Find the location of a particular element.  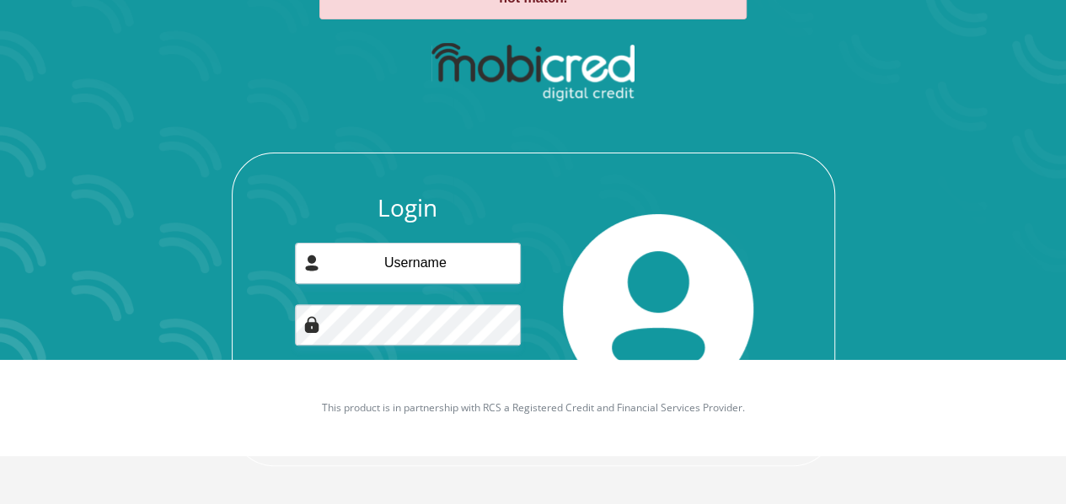

a: Forgot password? is located at coordinates (407, 366).